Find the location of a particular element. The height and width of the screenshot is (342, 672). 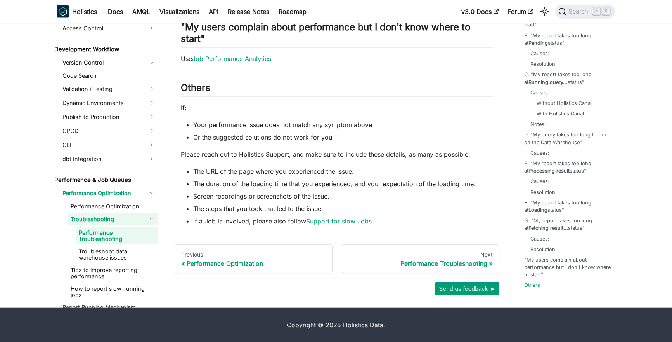

a: "My users complain about performance but I don't know where to start" is located at coordinates (568, 267).